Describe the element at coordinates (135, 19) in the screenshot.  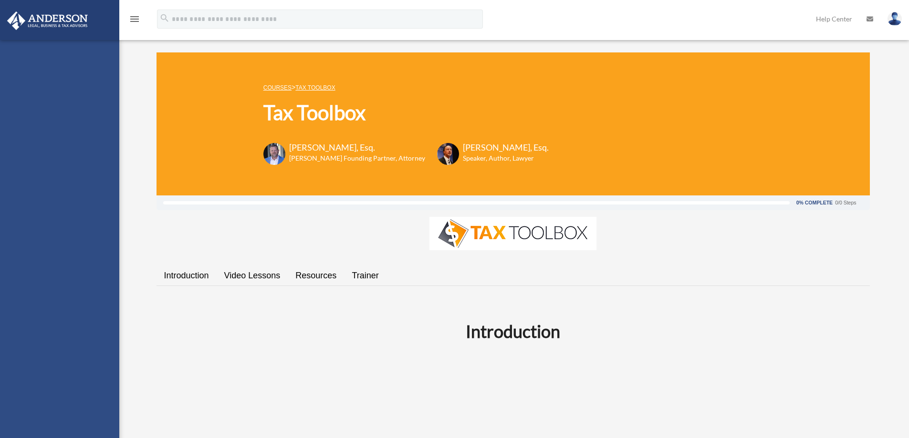
I see `i: menu` at that location.